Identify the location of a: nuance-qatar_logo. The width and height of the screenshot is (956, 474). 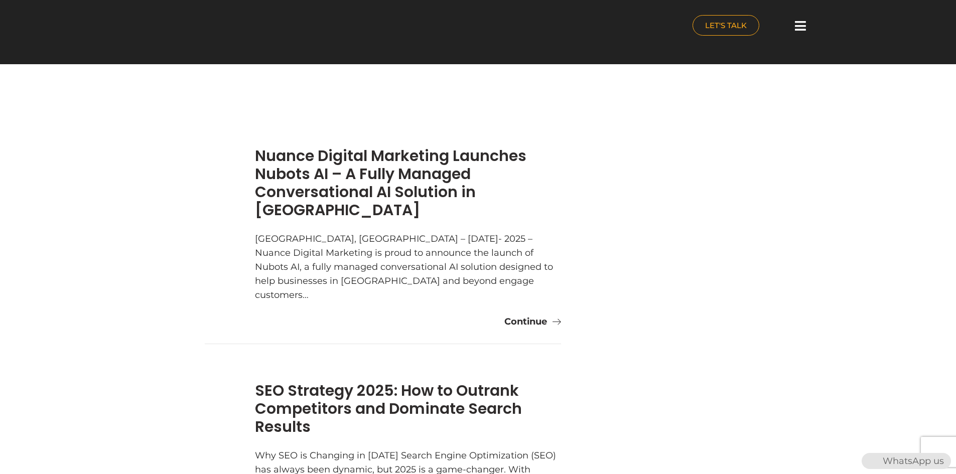
(298, 27).